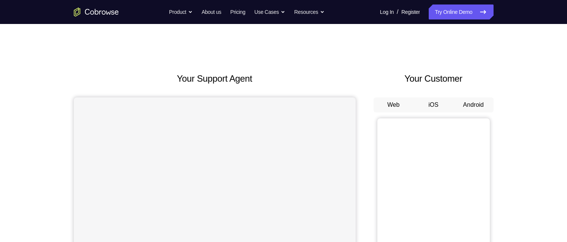  Describe the element at coordinates (237, 12) in the screenshot. I see `a: Pricing` at that location.